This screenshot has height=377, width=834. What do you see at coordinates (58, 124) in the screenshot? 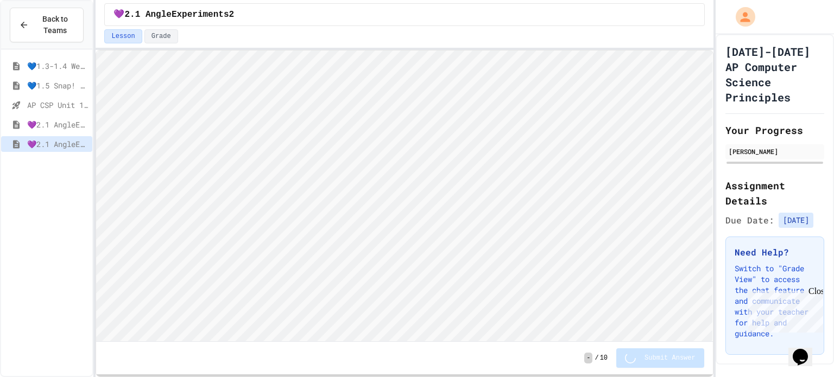
I see `span: 💜2.1 AngleExperiments1` at bounding box center [58, 124].